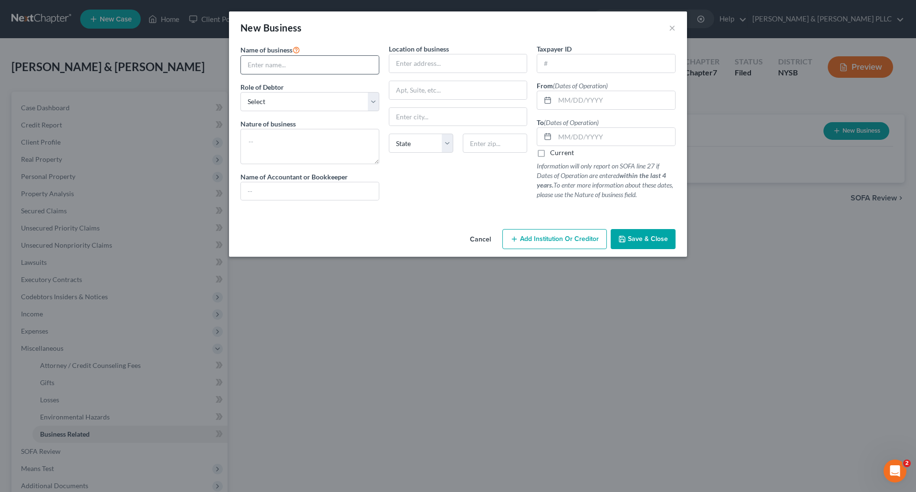 This screenshot has width=916, height=492. I want to click on label: To, so click(568, 122).